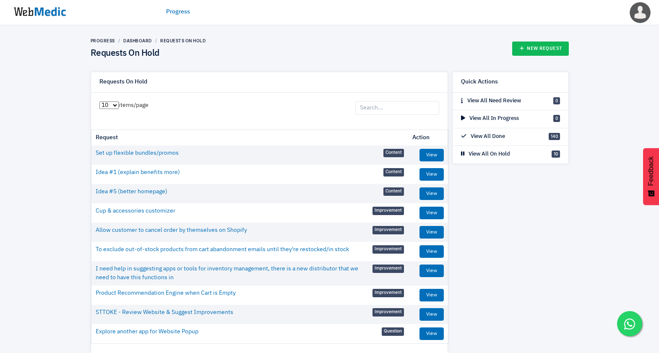 The image size is (659, 353). Describe the element at coordinates (480, 82) in the screenshot. I see `h6: Quick Actions` at that location.